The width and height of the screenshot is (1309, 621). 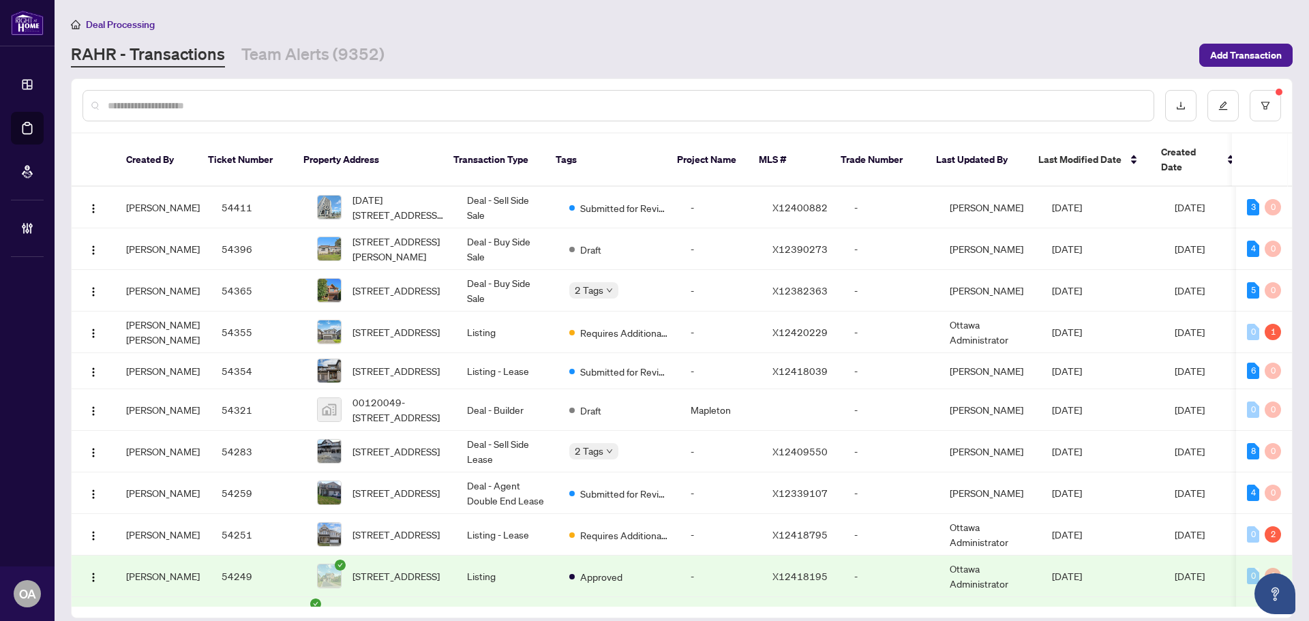 What do you see at coordinates (800, 451) in the screenshot?
I see `span: X12409550` at bounding box center [800, 451].